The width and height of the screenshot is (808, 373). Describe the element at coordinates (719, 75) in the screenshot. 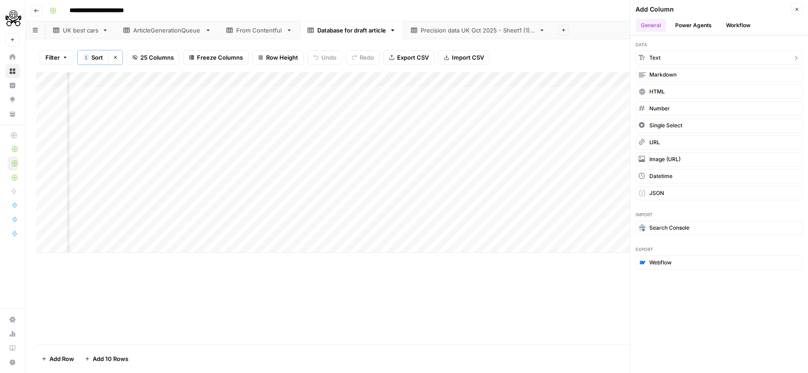

I see `button: Markdown` at that location.